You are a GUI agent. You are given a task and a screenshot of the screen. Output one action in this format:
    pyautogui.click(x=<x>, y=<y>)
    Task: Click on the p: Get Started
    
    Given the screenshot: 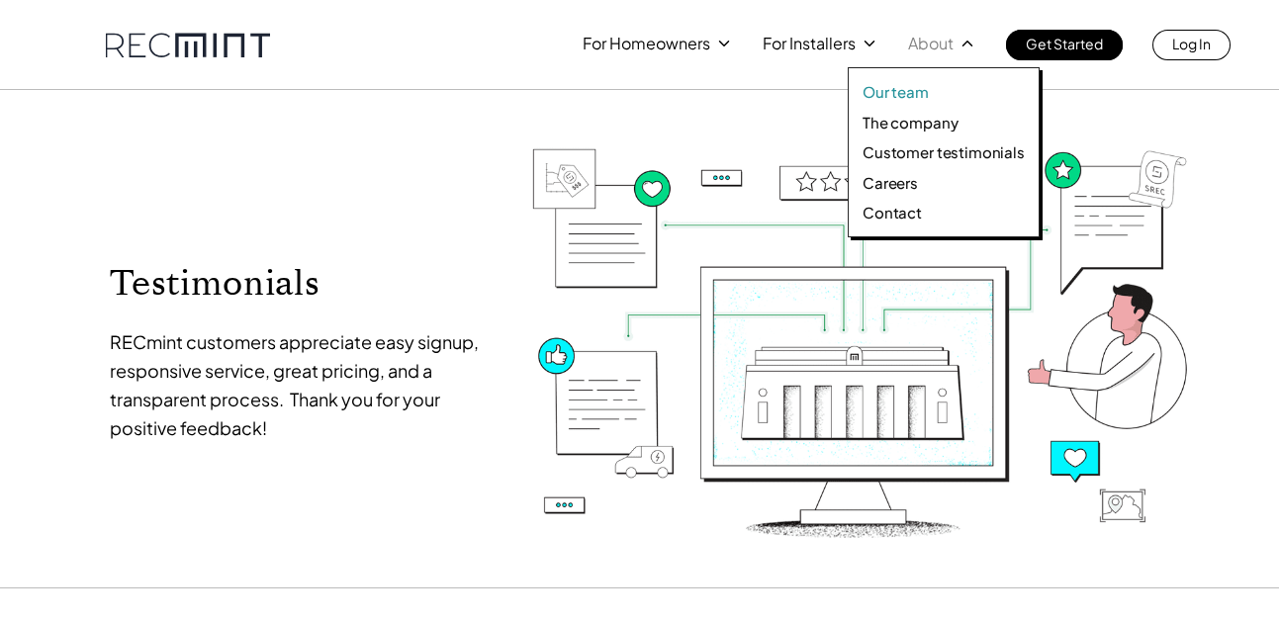 What is the action you would take?
    pyautogui.click(x=1064, y=44)
    